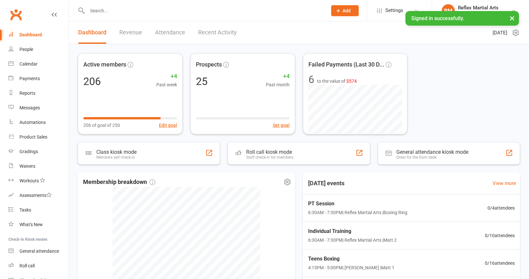 Image resolution: width=529 pixels, height=279 pixels. I want to click on span: Past week, so click(167, 85).